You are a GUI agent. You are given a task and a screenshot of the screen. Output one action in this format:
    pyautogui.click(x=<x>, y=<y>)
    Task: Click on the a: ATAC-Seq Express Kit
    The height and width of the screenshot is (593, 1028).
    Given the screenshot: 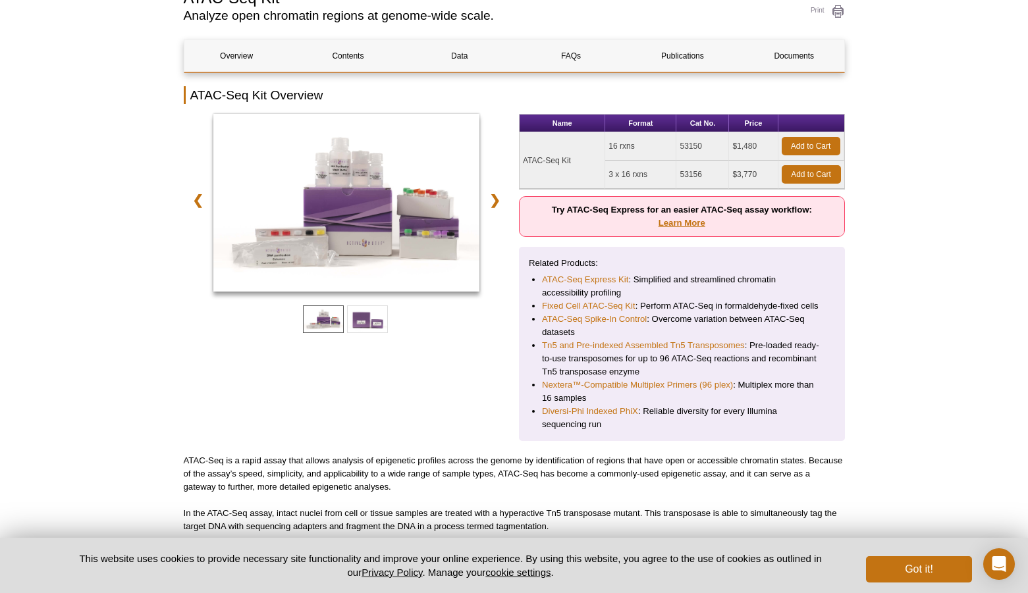 What is the action you would take?
    pyautogui.click(x=585, y=280)
    